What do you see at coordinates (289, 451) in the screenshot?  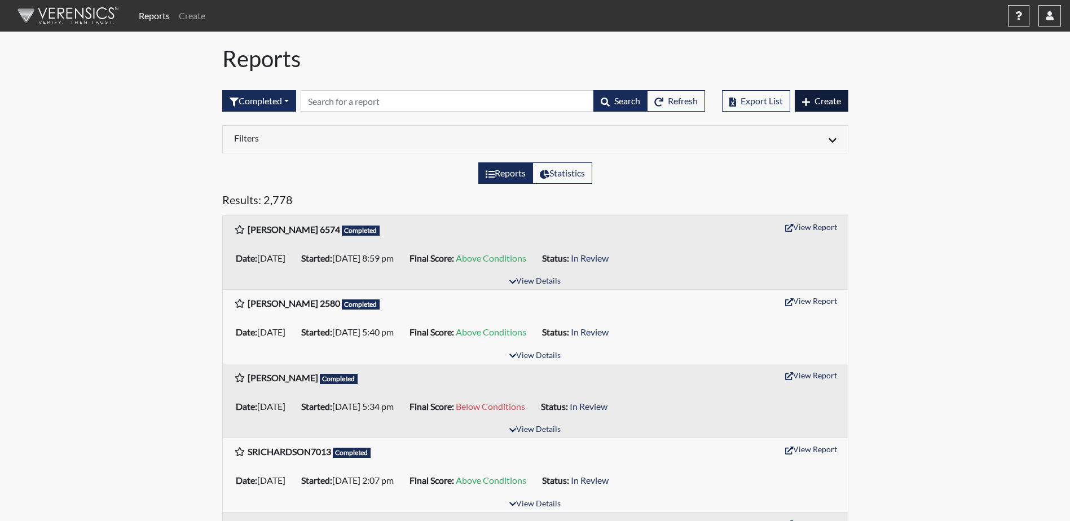 I see `b: SRICHARDSON7013` at bounding box center [289, 451].